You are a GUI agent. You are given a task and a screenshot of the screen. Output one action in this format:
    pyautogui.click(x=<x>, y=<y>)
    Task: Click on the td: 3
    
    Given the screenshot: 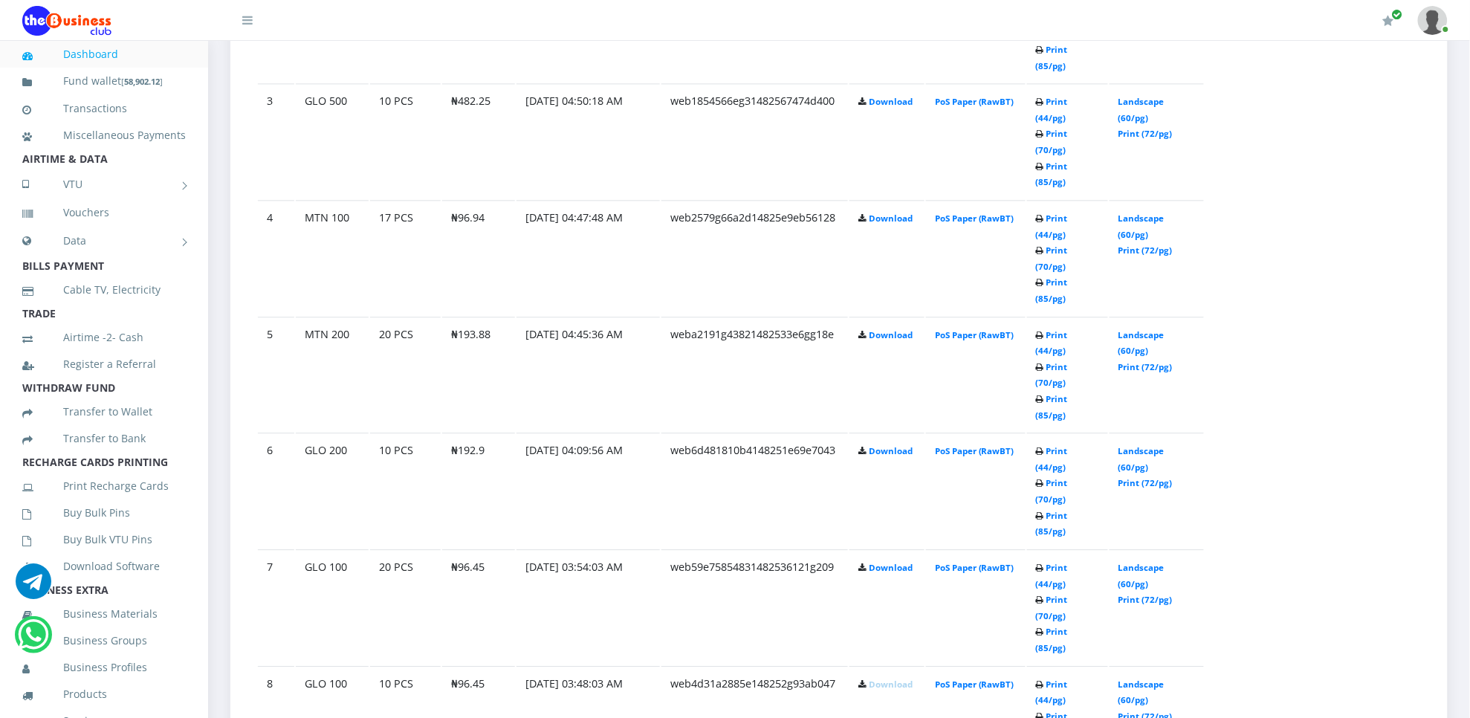 What is the action you would take?
    pyautogui.click(x=276, y=140)
    